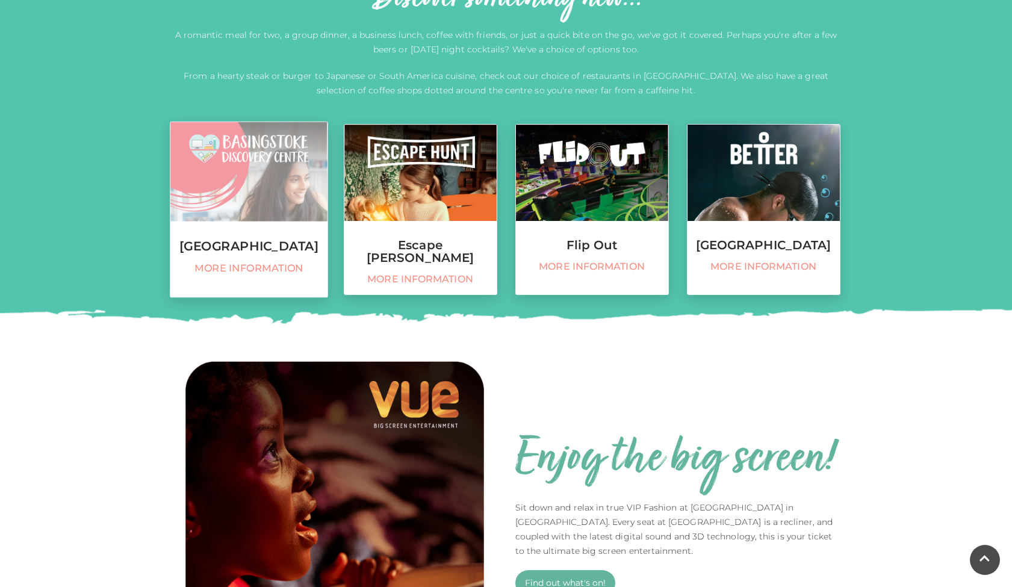 The width and height of the screenshot is (1012, 587). I want to click on img: Escape Hunt, Festival Place, Basingstoke, so click(420, 173).